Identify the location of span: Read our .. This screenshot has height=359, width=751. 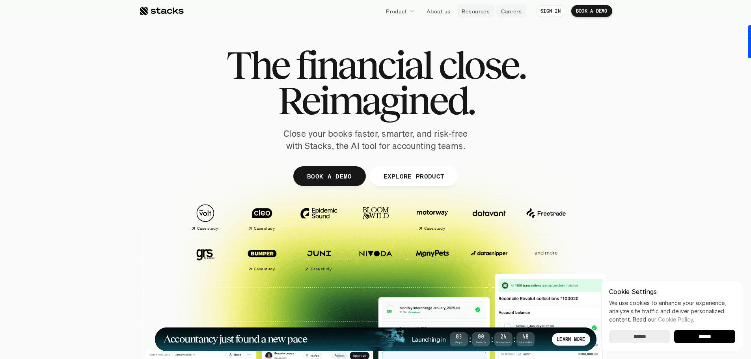
(664, 319).